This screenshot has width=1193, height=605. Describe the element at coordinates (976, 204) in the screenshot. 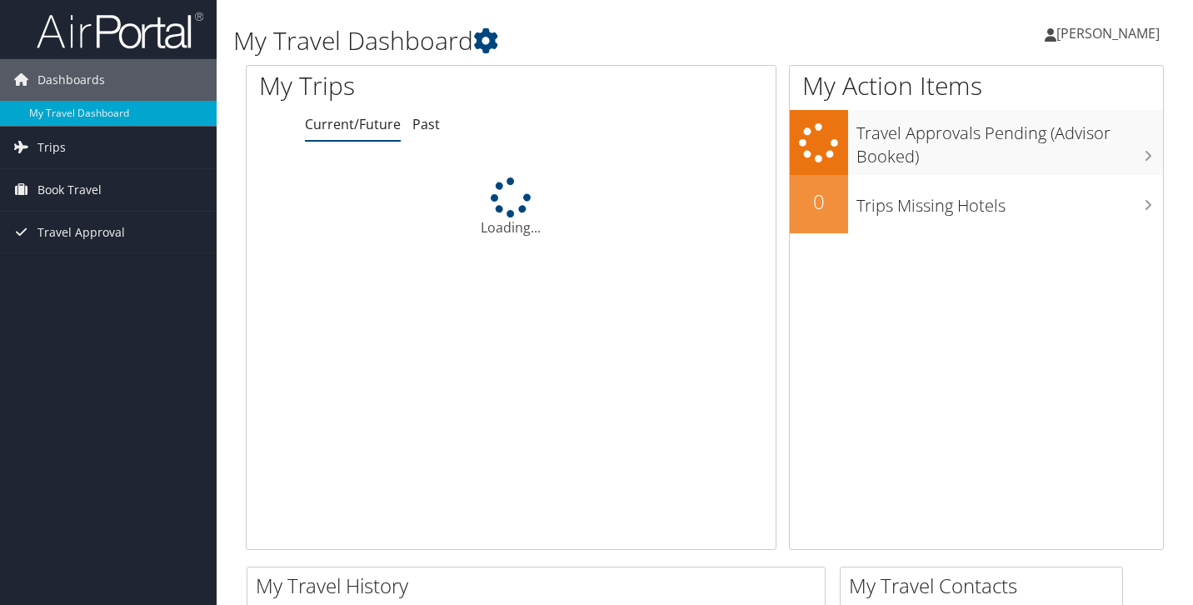

I see `a: 0Trips Missing Hotels` at that location.